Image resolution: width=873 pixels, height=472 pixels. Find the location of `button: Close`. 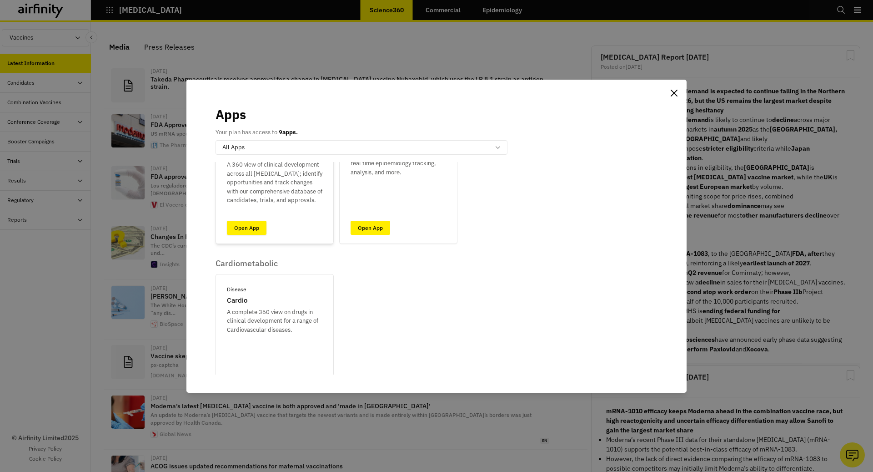

button: Close is located at coordinates (674, 93).